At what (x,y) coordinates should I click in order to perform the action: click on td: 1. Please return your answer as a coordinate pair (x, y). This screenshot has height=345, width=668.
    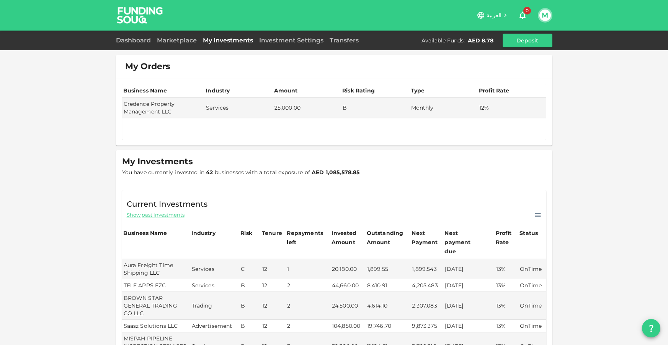
    Looking at the image, I should click on (308, 269).